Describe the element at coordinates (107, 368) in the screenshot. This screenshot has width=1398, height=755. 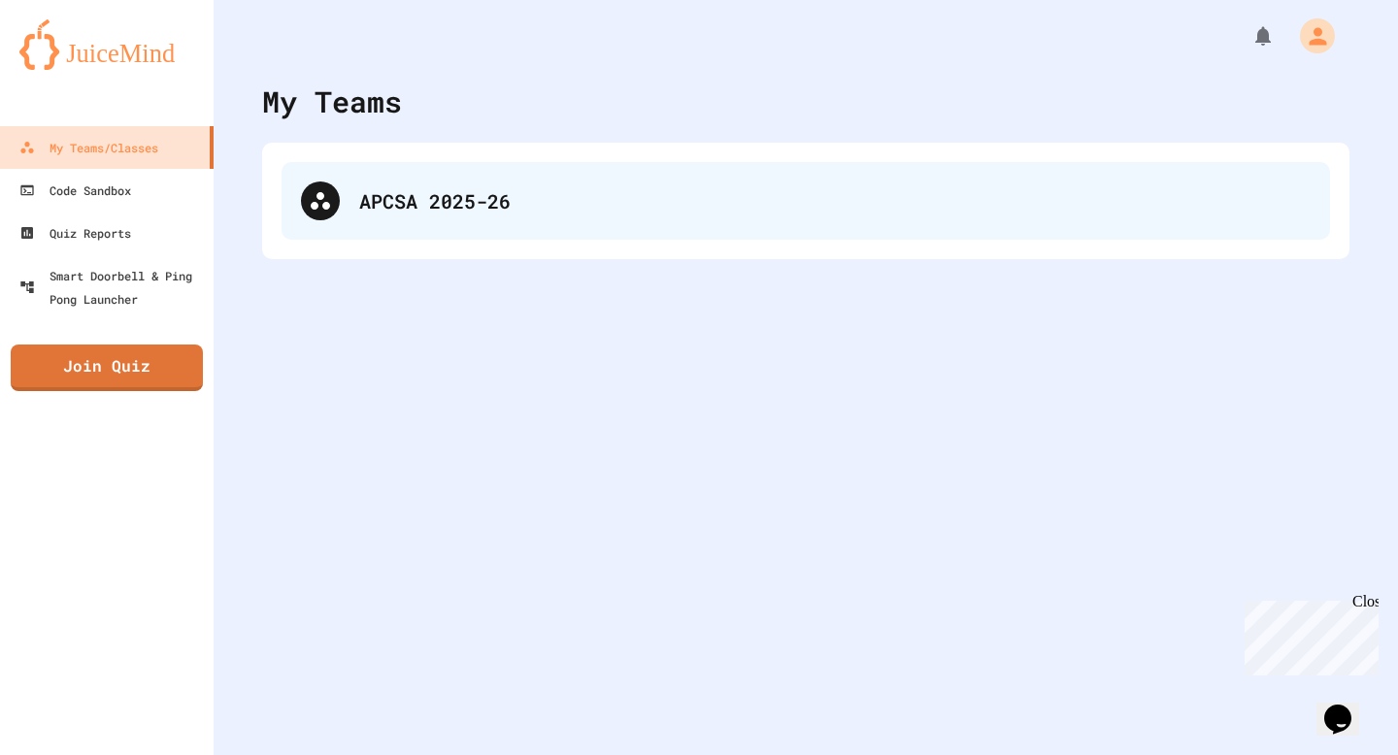
I see `a: Join Quiz` at that location.